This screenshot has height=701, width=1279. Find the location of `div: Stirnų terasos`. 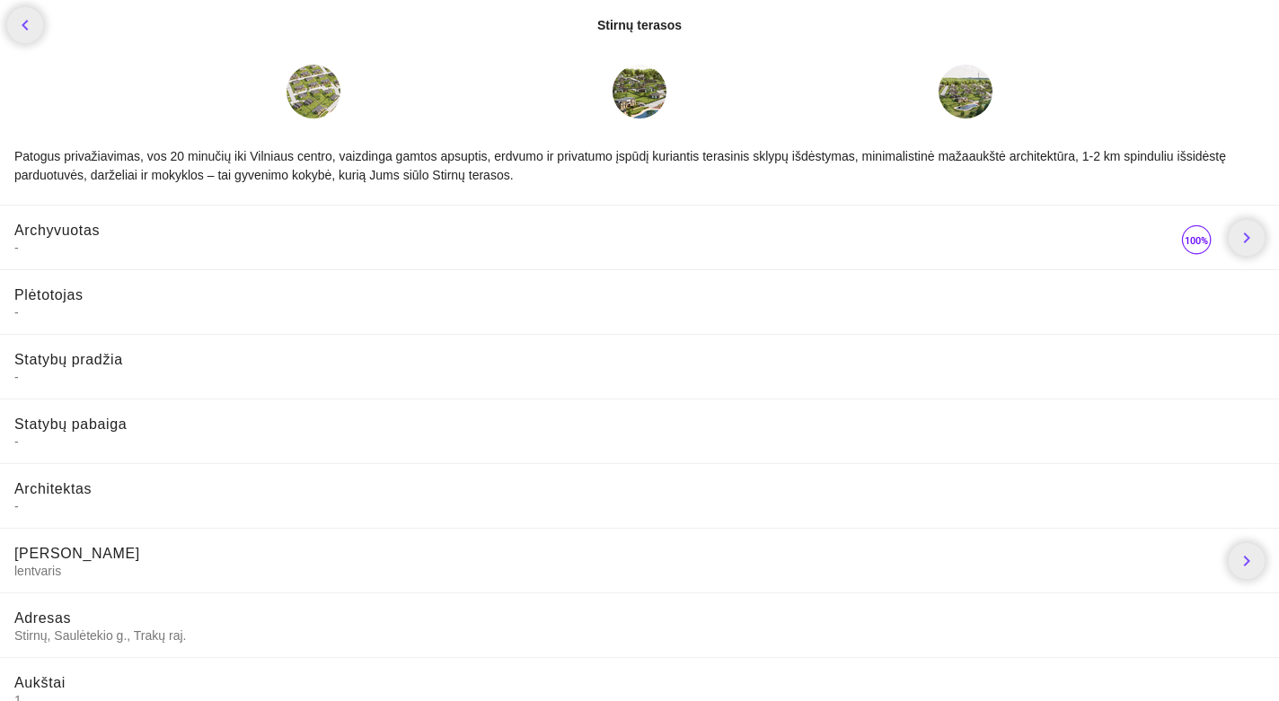

div: Stirnų terasos is located at coordinates (639, 25).